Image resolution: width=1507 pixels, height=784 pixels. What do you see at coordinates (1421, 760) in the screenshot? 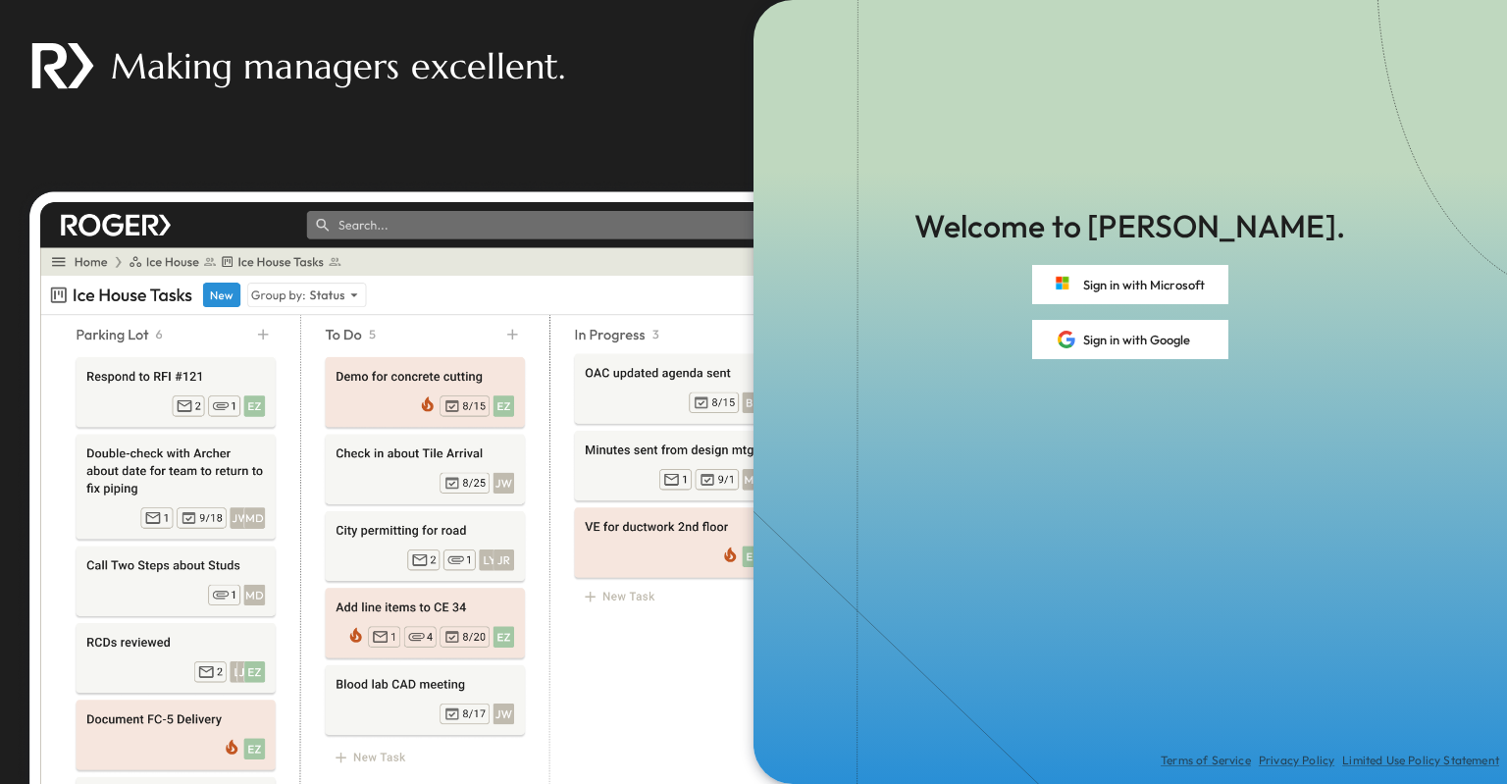
I see `a: Limited Use Policy Statement` at bounding box center [1421, 760].